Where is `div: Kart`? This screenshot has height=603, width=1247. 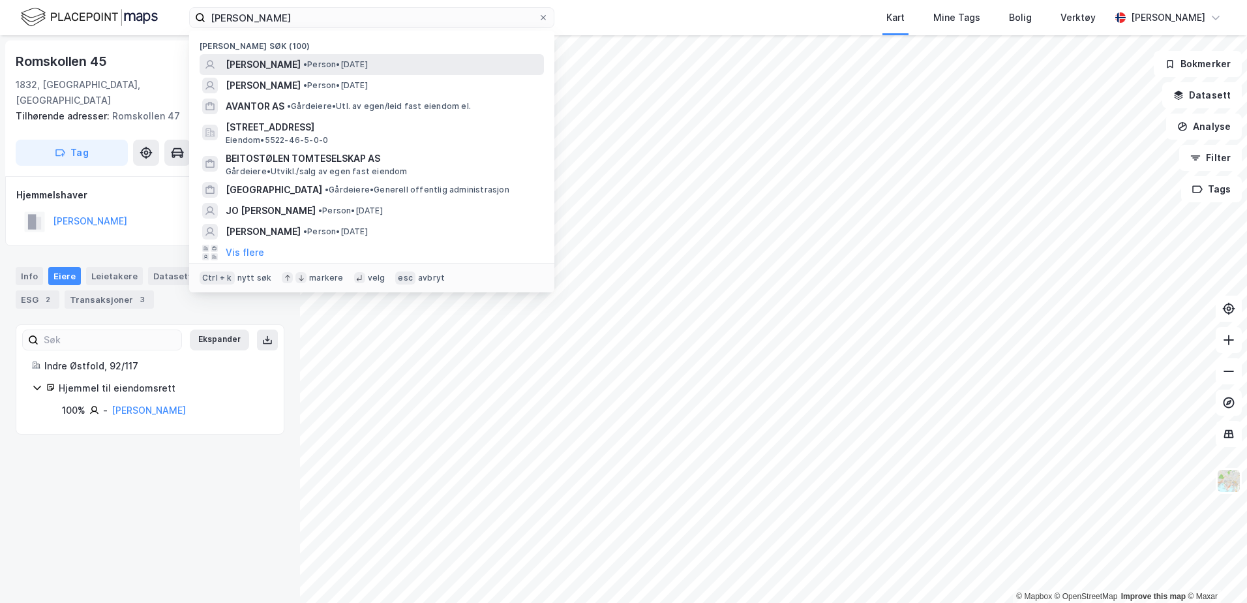 div: Kart is located at coordinates (896, 18).